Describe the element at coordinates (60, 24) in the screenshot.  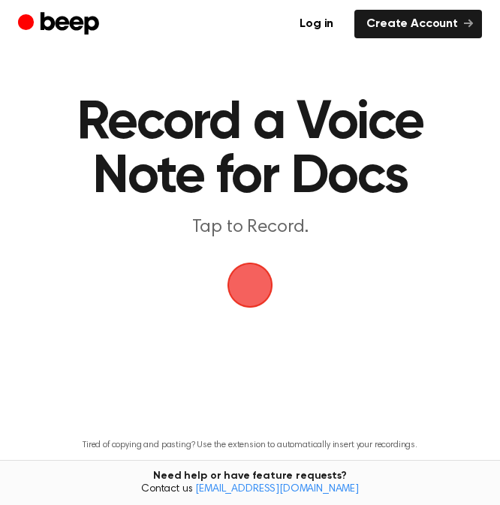
I see `a: Beep` at that location.